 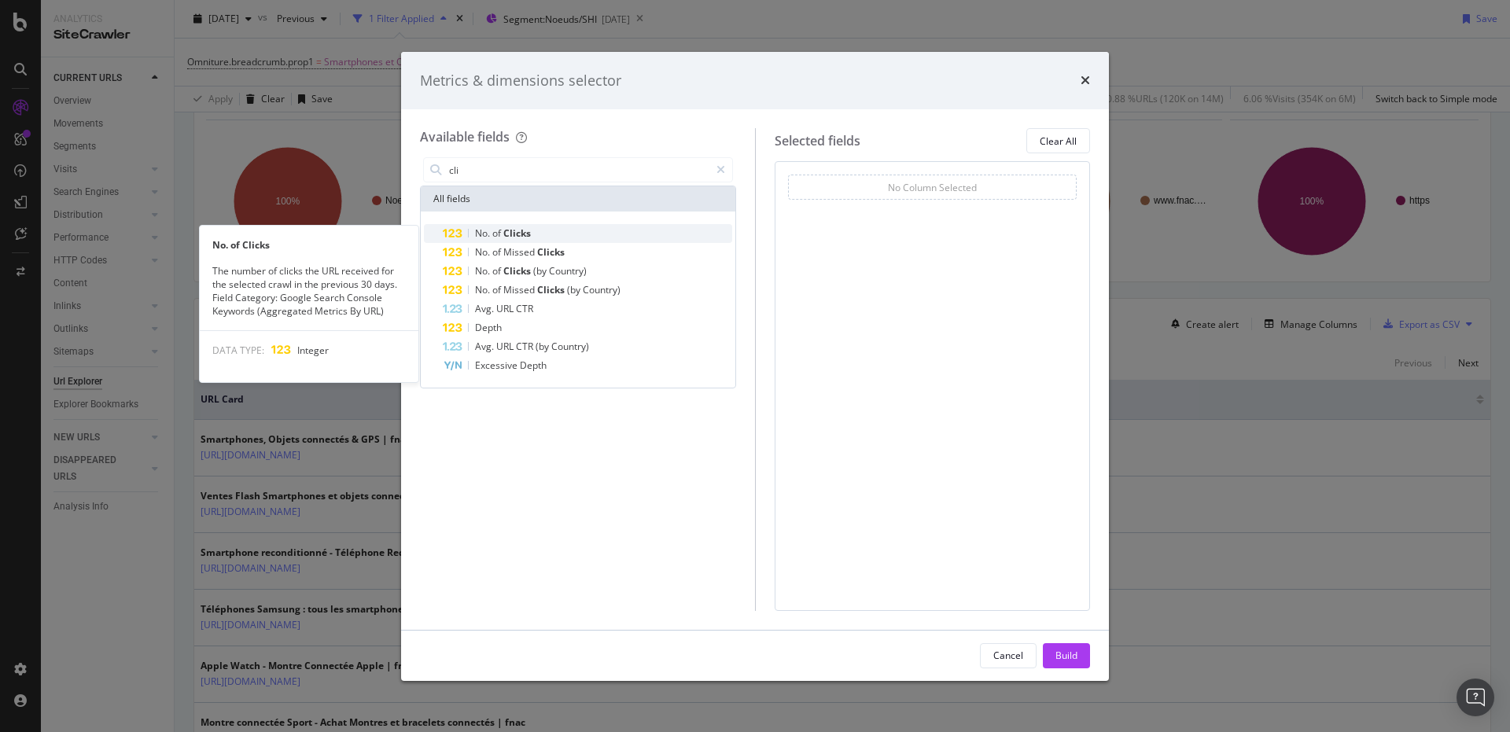 What do you see at coordinates (755, 367) in the screenshot?
I see `div: modal` at bounding box center [755, 367].